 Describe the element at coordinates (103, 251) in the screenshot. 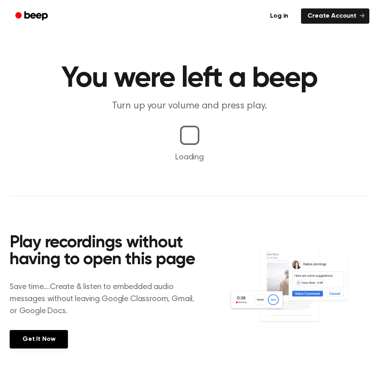

I see `h2: Play recordings without having to open this page` at that location.